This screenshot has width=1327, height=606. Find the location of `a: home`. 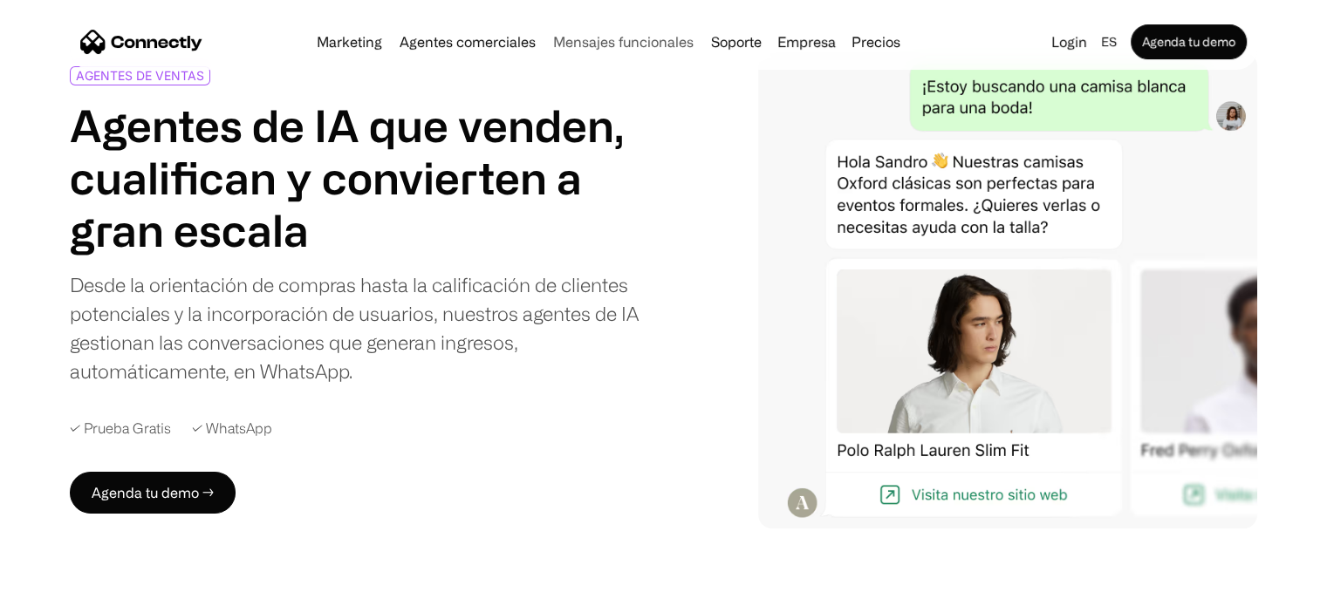

a: home is located at coordinates (141, 42).